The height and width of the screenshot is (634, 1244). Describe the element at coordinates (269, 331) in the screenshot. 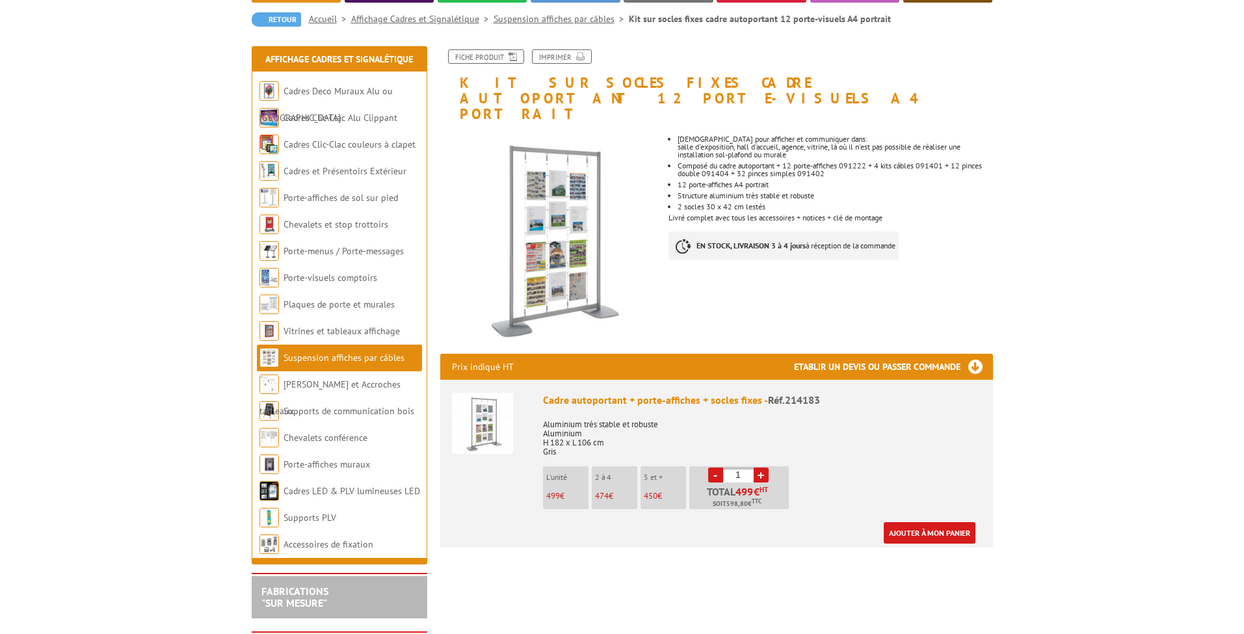

I see `img: Vitrines et tableaux affichage` at that location.